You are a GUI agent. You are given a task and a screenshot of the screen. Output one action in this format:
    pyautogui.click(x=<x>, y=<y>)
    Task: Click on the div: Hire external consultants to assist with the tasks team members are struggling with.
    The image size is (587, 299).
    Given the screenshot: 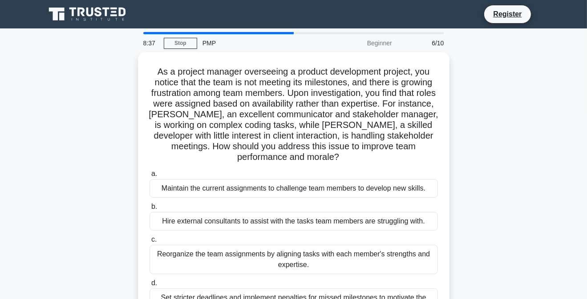 What is the action you would take?
    pyautogui.click(x=293, y=221)
    